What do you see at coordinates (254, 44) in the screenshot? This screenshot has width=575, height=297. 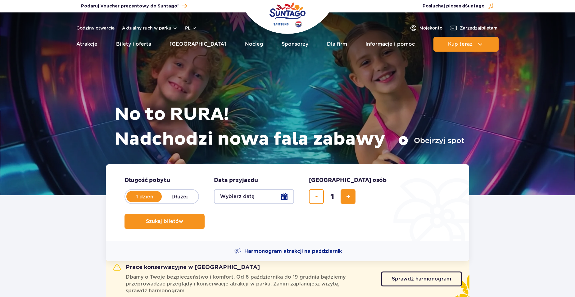 I see `a: Nocleg` at bounding box center [254, 44].